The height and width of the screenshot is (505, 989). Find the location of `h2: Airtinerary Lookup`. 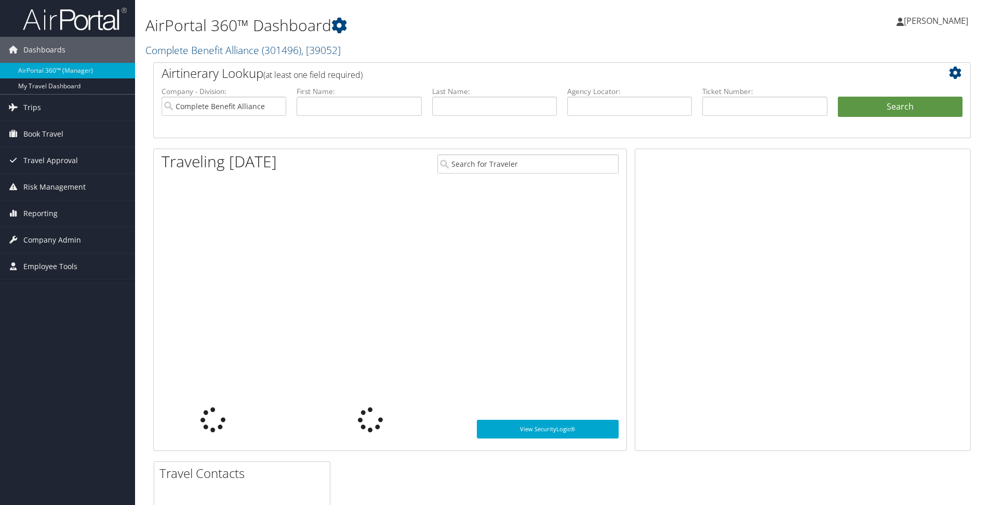

h2: Airtinerary Lookup is located at coordinates (528, 73).